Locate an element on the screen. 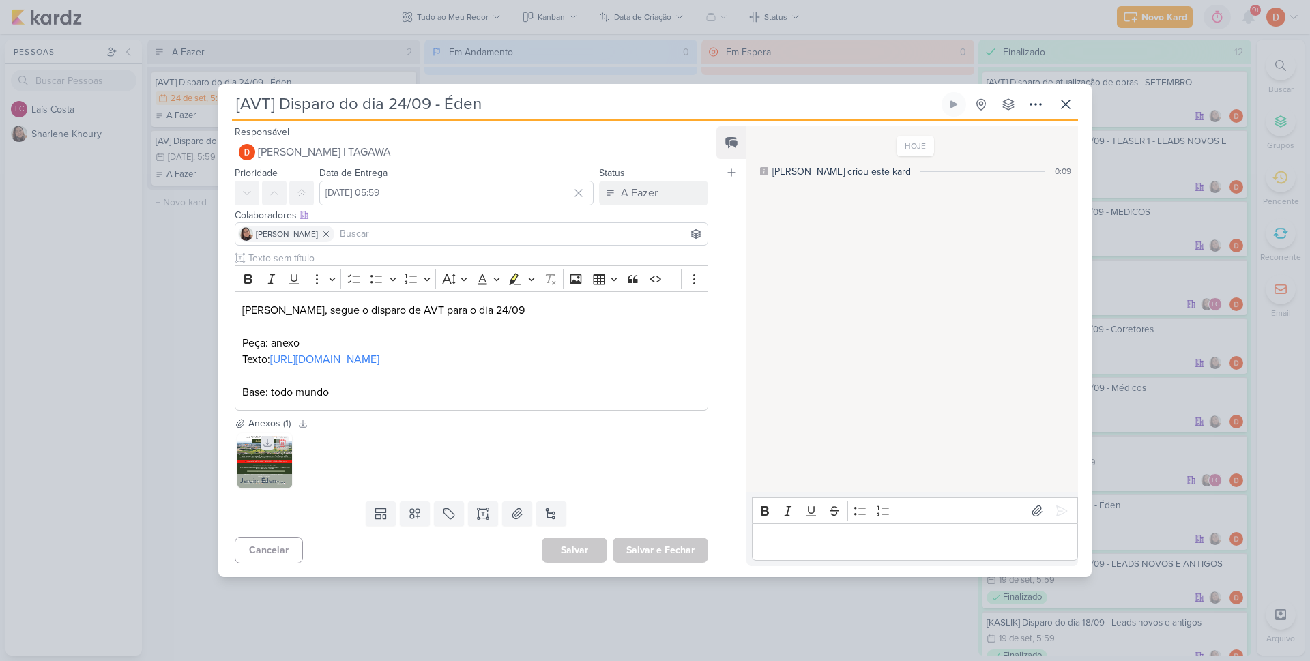 This screenshot has height=661, width=1310. div: Colaboradores is located at coordinates (472, 215).